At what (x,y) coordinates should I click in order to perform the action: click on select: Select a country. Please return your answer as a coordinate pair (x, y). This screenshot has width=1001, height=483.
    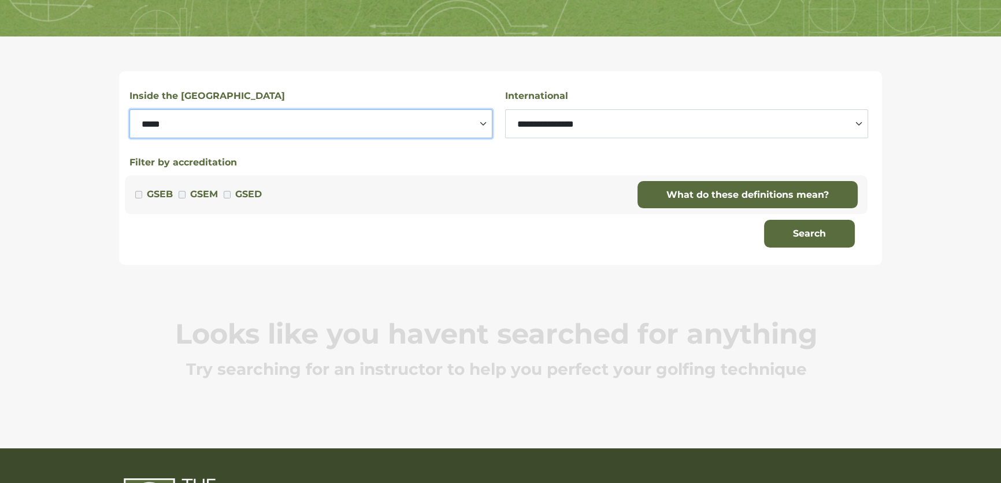
    Looking at the image, I should click on (687, 124).